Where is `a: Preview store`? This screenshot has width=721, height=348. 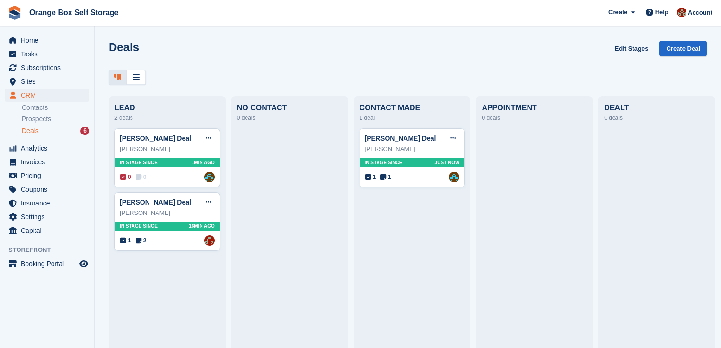
a: Preview store is located at coordinates (84, 263).